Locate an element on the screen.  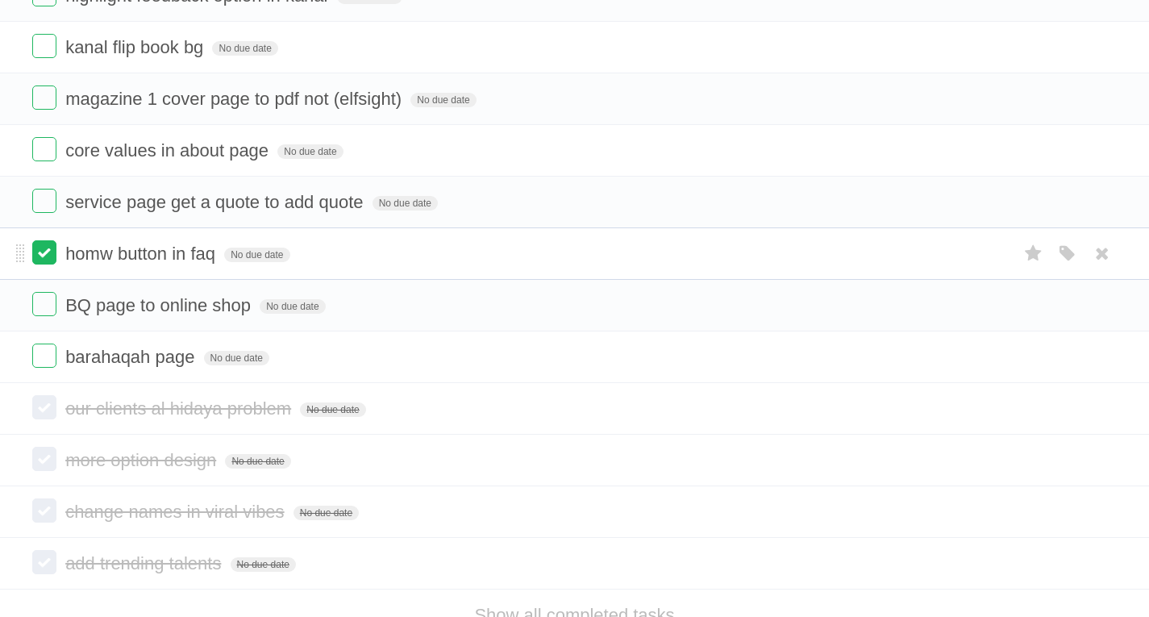
span: change names in viral vibes is located at coordinates (177, 511).